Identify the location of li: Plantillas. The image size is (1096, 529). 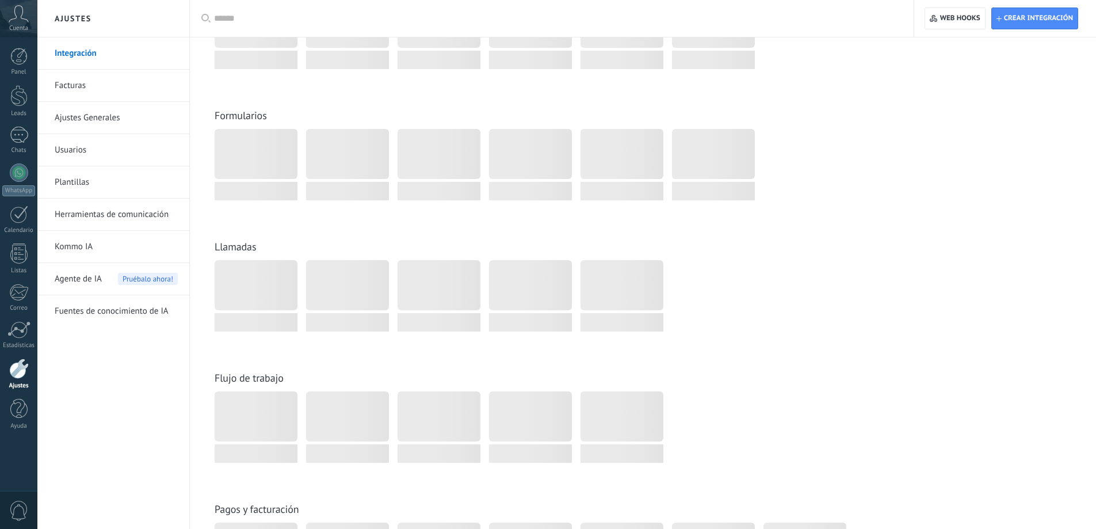
(113, 182).